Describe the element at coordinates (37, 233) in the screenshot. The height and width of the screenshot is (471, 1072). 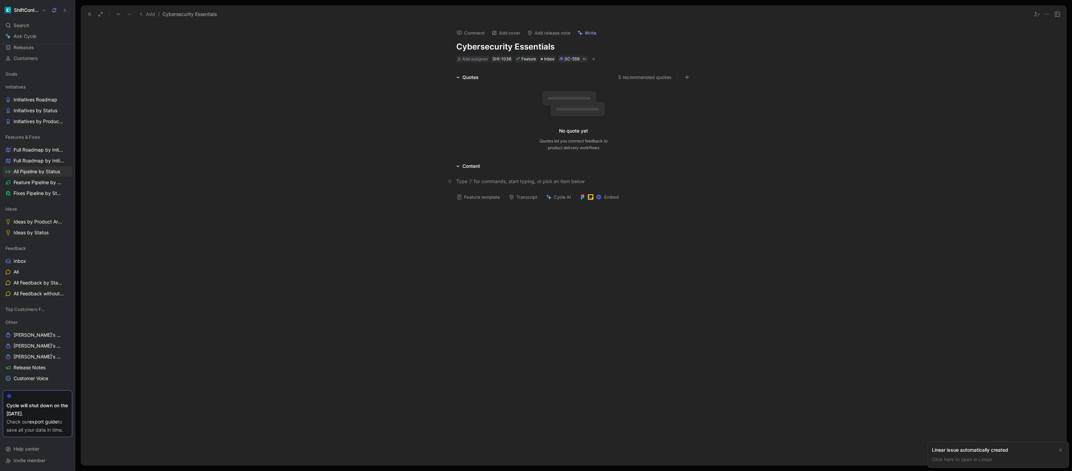
I see `a: Ideas by Status` at that location.